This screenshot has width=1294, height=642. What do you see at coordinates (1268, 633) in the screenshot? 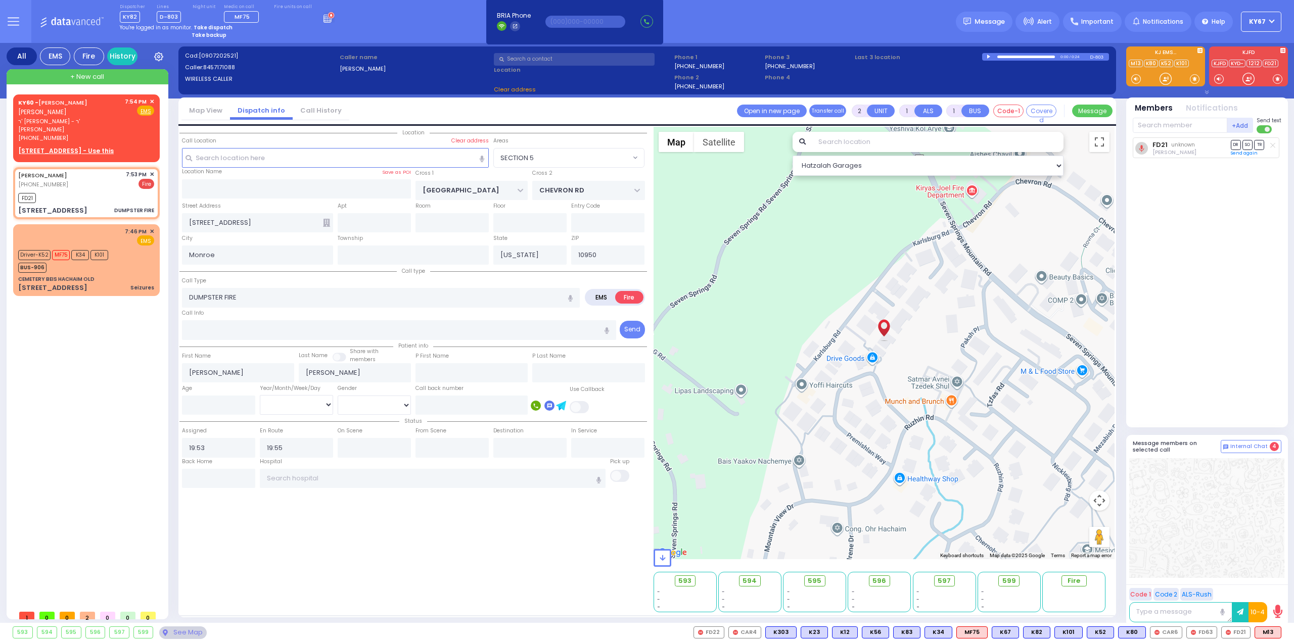
I see `div: ALS` at bounding box center [1268, 633].